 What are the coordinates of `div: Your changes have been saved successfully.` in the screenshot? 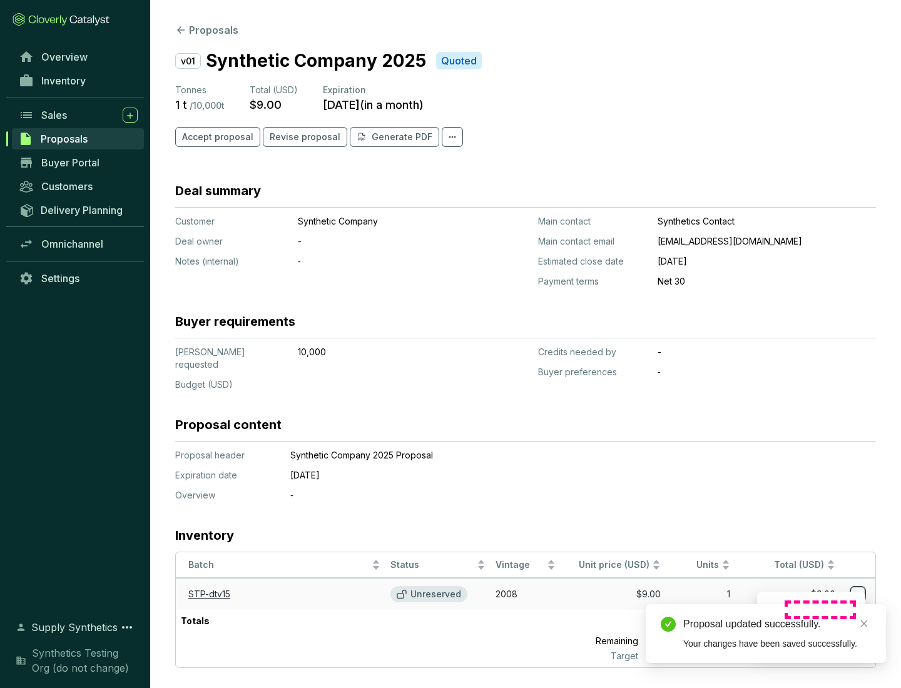 It's located at (777, 644).